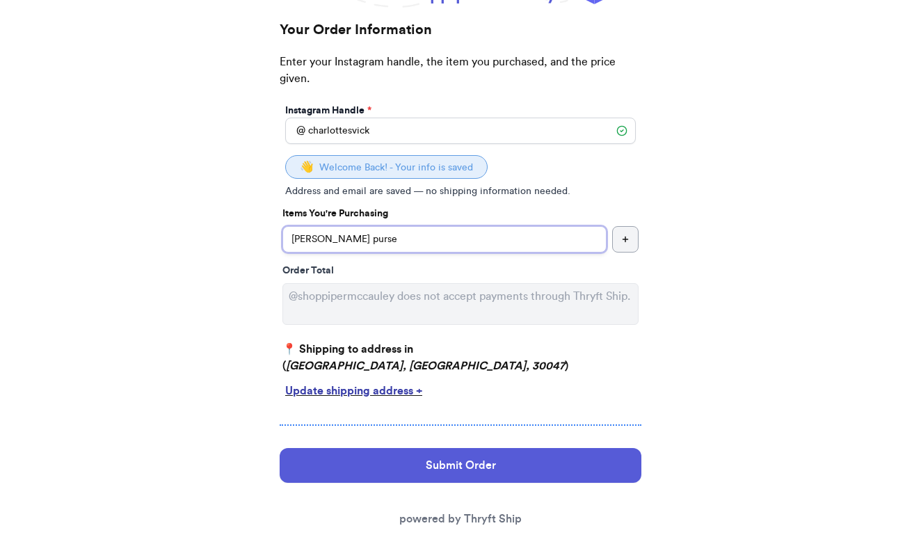  I want to click on label: Instagram Handle, so click(328, 111).